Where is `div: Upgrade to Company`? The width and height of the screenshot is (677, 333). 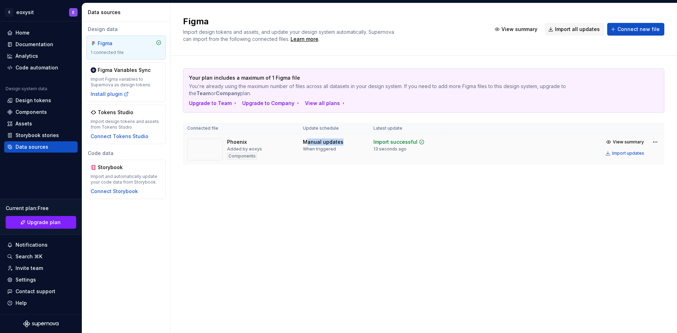 div: Upgrade to Company is located at coordinates (271, 103).